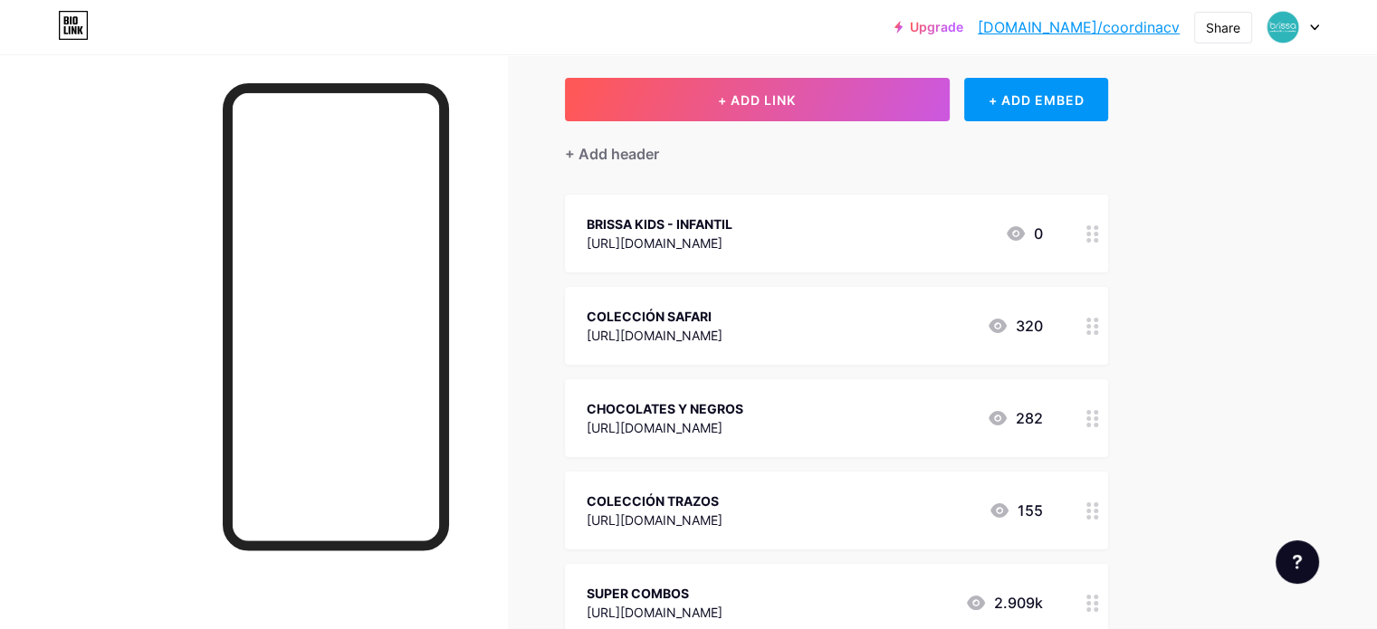  What do you see at coordinates (1223, 27) in the screenshot?
I see `div: Share` at bounding box center [1223, 27].